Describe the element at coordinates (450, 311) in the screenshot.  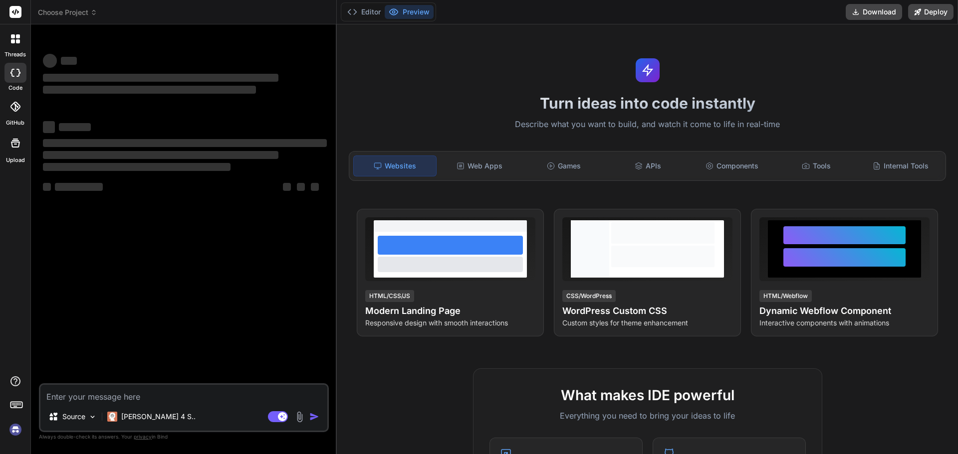
I see `h4: Modern Landing Page` at that location.